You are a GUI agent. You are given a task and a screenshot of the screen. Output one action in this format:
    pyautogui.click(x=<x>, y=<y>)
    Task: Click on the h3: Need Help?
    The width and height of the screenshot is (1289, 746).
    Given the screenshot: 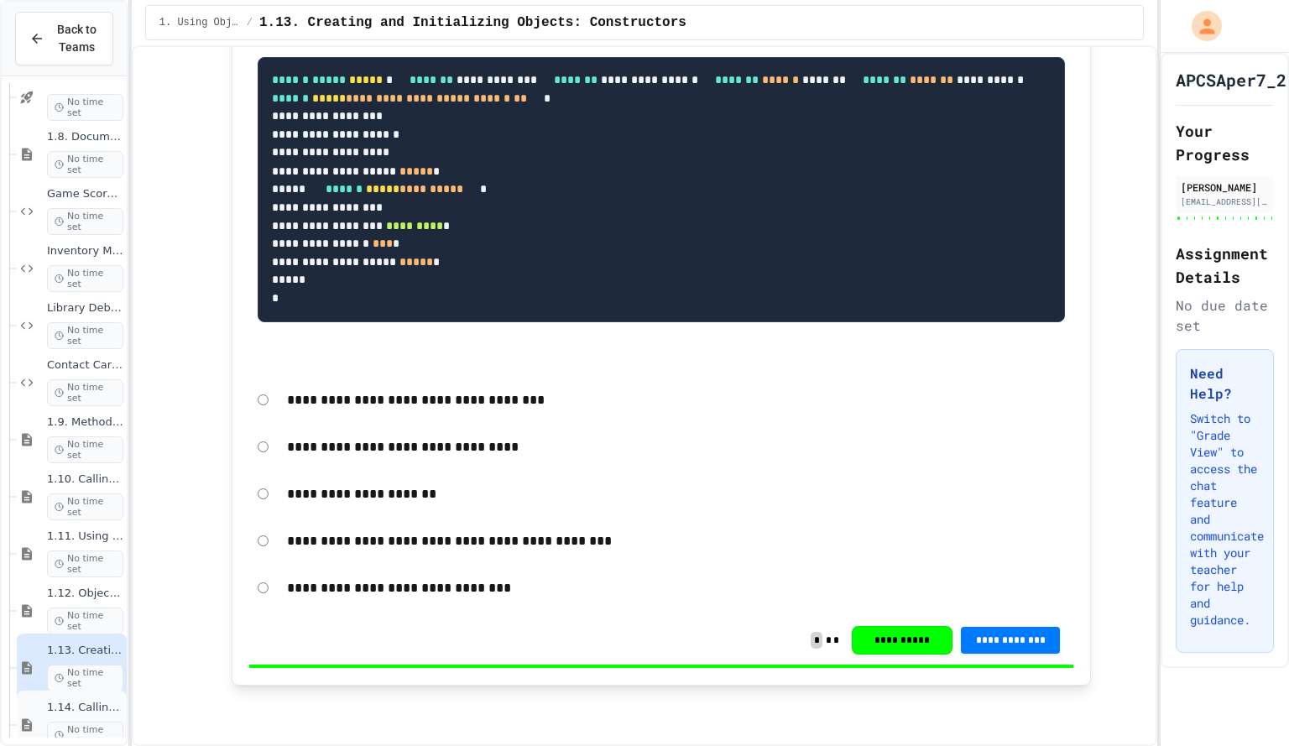 What is the action you would take?
    pyautogui.click(x=1224, y=383)
    